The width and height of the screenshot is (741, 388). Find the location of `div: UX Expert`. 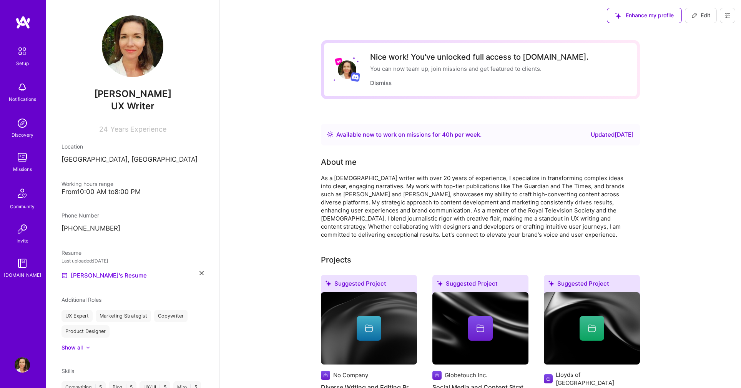

div: UX Expert is located at coordinates (77, 316).